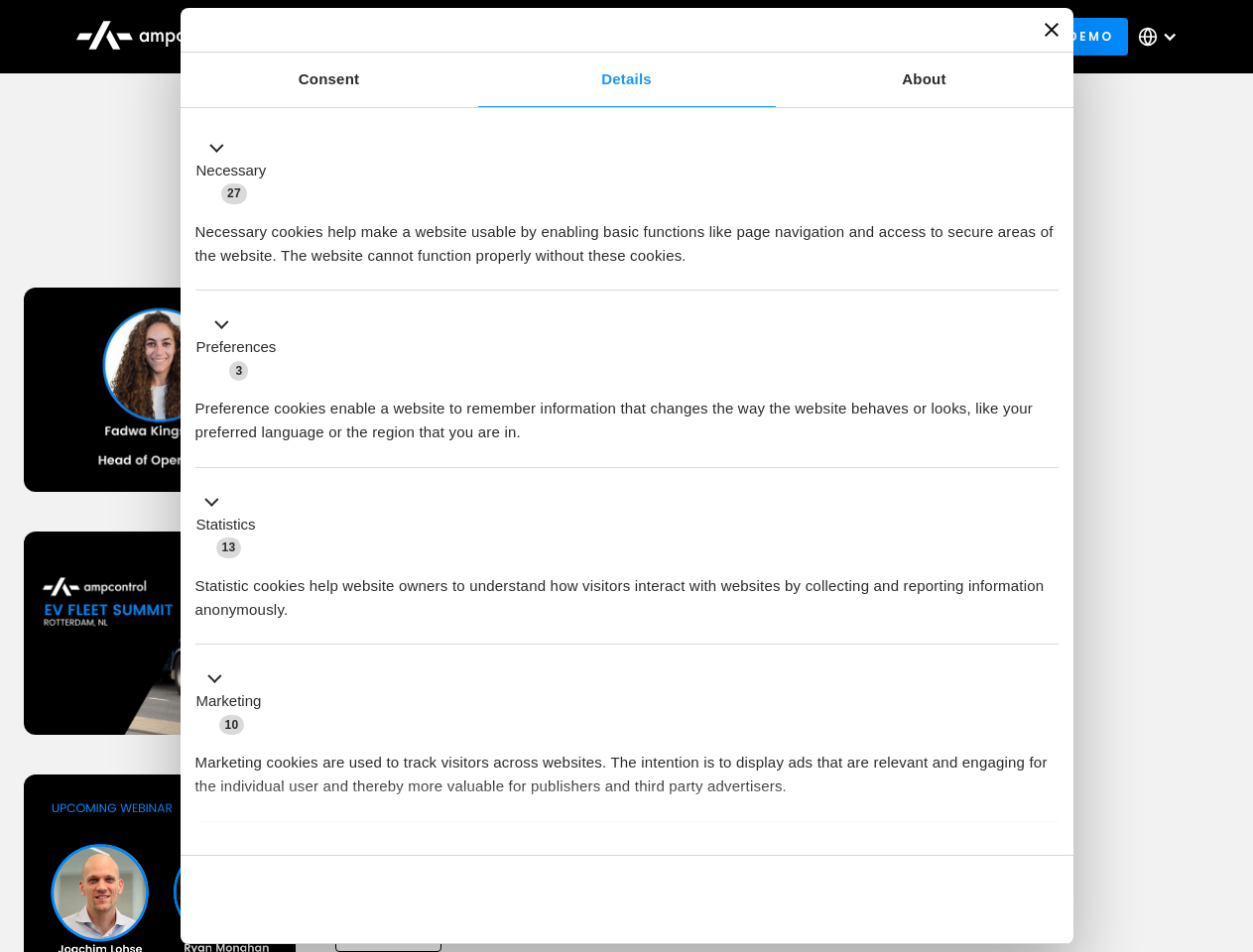 The height and width of the screenshot is (952, 1253). What do you see at coordinates (337, 856) in the screenshot?
I see `span: 2` at bounding box center [337, 856].